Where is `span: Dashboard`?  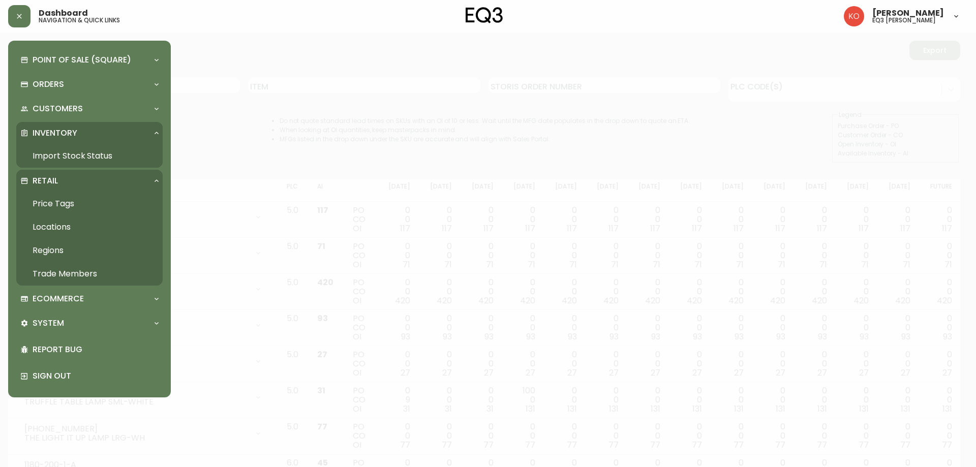 span: Dashboard is located at coordinates (63, 13).